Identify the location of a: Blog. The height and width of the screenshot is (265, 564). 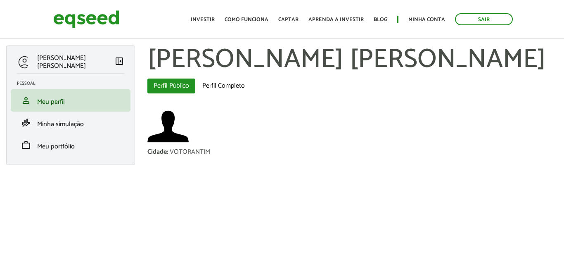
(380, 19).